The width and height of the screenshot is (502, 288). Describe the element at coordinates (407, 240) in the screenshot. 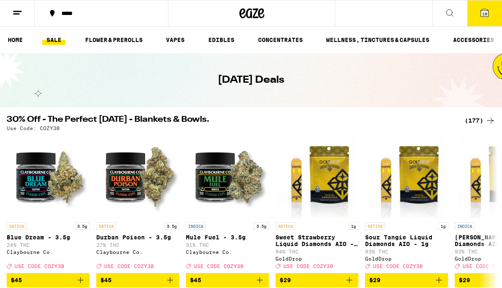

I see `p: Sour Tangie Liquid Diamonds AIO - 1g` at that location.